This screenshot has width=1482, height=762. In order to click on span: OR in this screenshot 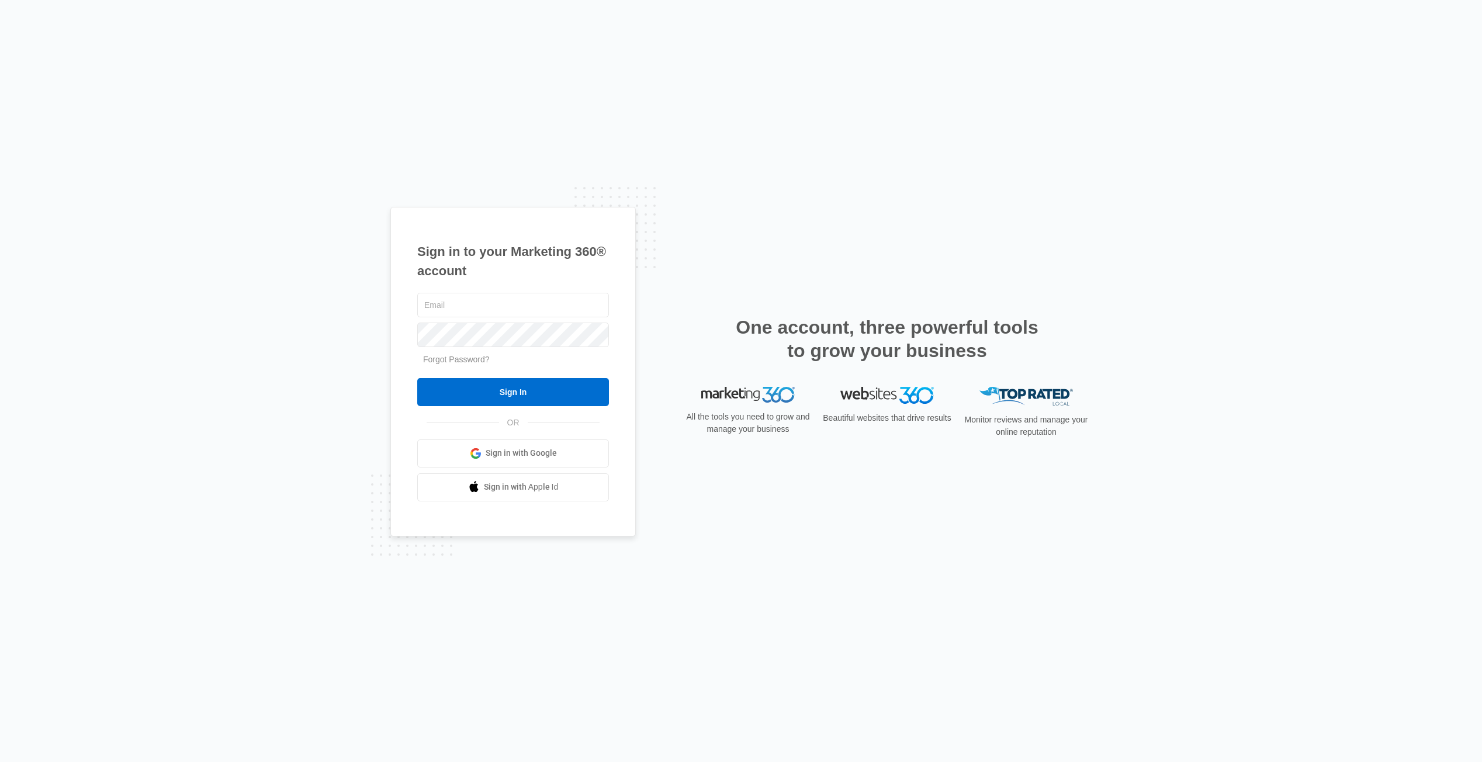, I will do `click(513, 423)`.